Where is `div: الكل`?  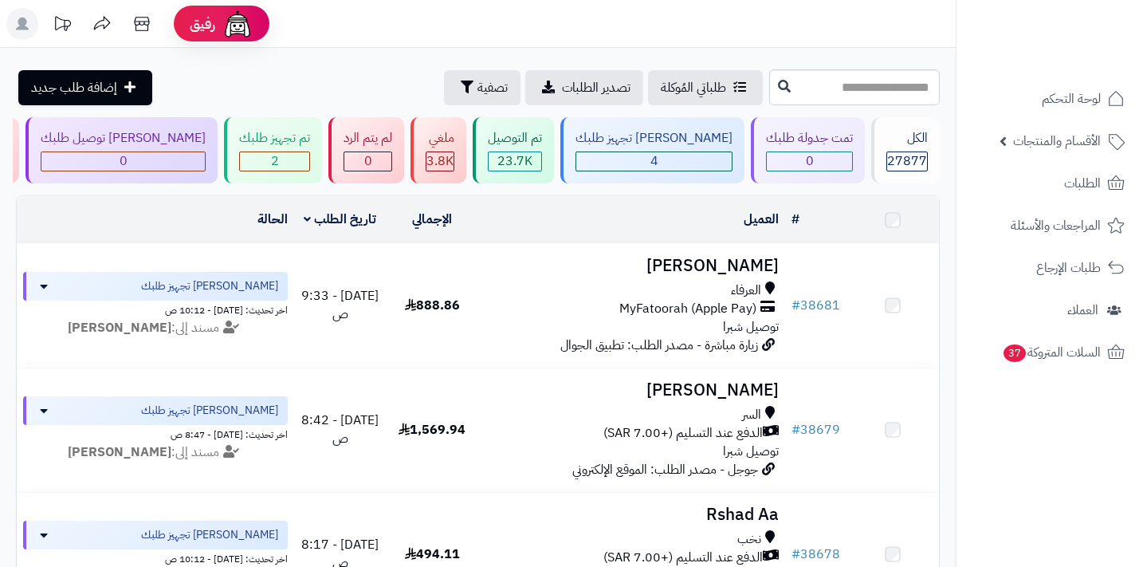
div: الكل is located at coordinates (907, 138).